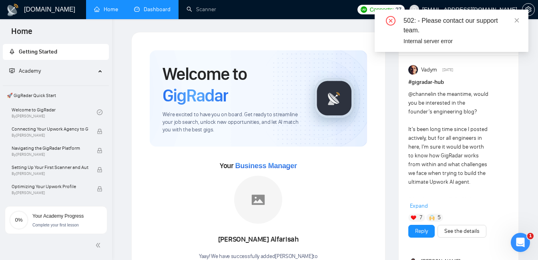 The height and width of the screenshot is (260, 538). Describe the element at coordinates (414, 10) in the screenshot. I see `span: user` at that location.